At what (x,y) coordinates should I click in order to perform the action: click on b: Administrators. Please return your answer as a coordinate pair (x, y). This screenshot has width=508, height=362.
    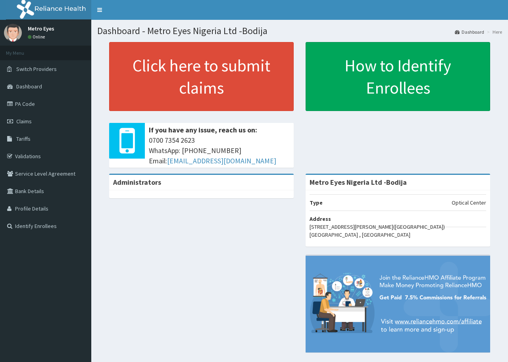
    Looking at the image, I should click on (137, 182).